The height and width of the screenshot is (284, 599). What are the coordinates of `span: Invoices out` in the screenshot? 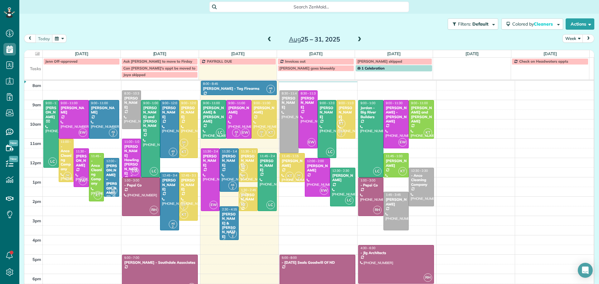 It's located at (296, 61).